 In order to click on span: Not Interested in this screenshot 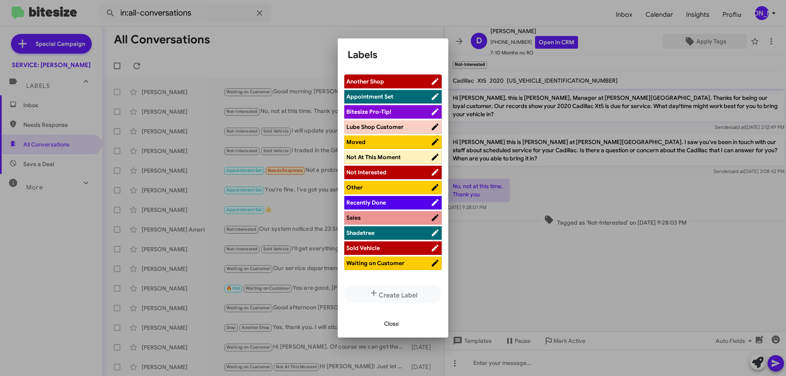, I will do `click(367, 172)`.